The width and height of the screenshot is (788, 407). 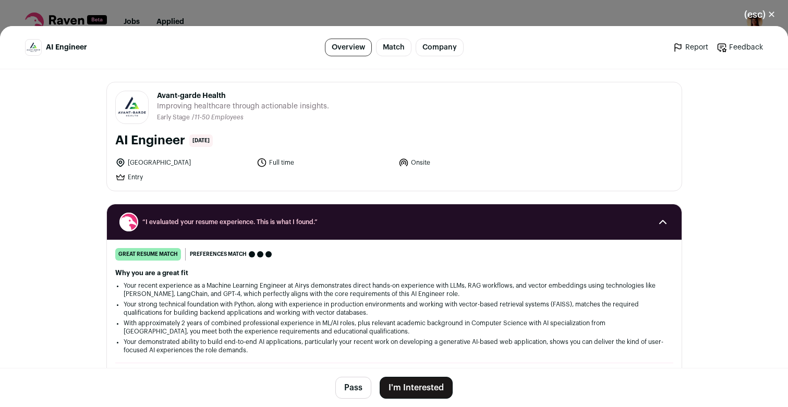 I want to click on li: Your strong technical foundation with Python, along with experience in production environments an..., so click(x=394, y=309).